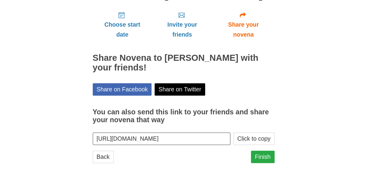 This screenshot has width=367, height=180. What do you see at coordinates (182, 25) in the screenshot?
I see `a: Invite your friends` at bounding box center [182, 25].